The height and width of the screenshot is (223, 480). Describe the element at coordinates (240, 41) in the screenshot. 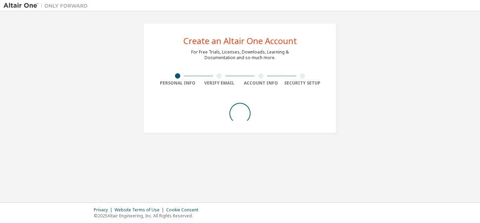

I see `div: Create an Altair One Account` at that location.